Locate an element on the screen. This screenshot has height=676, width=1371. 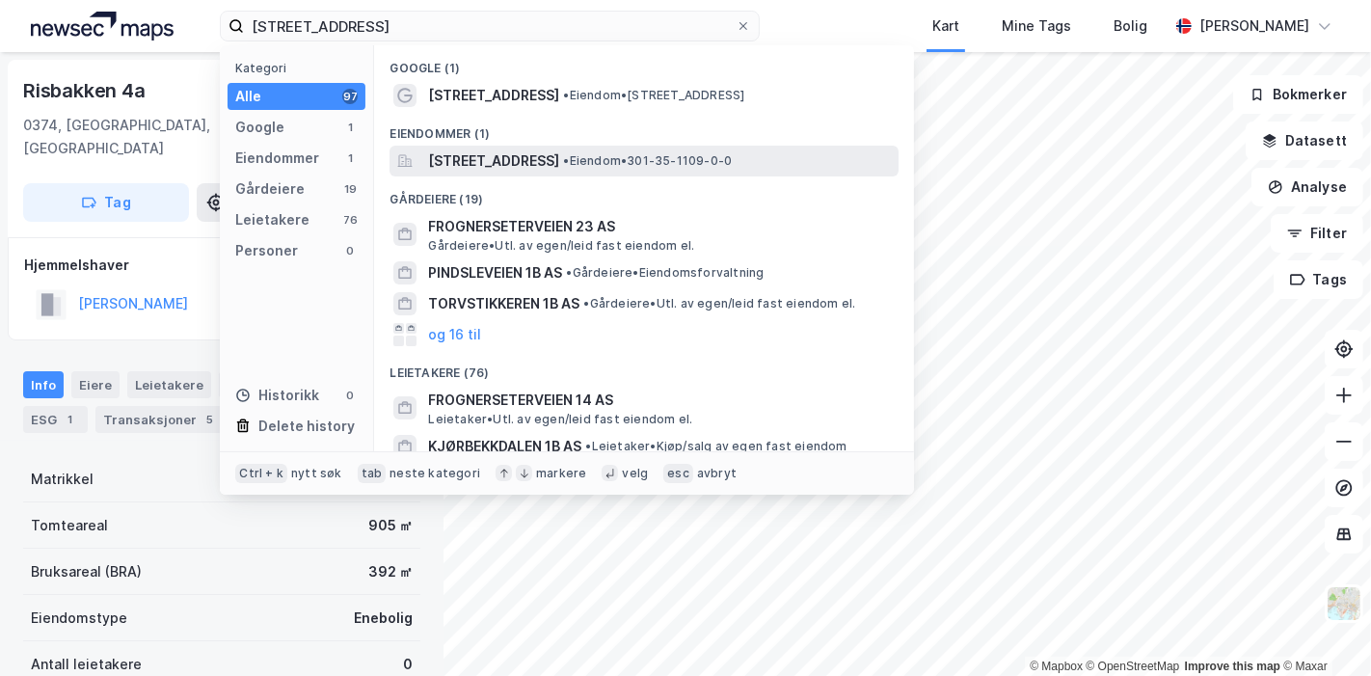
div: Mine Tags is located at coordinates (1037, 26).